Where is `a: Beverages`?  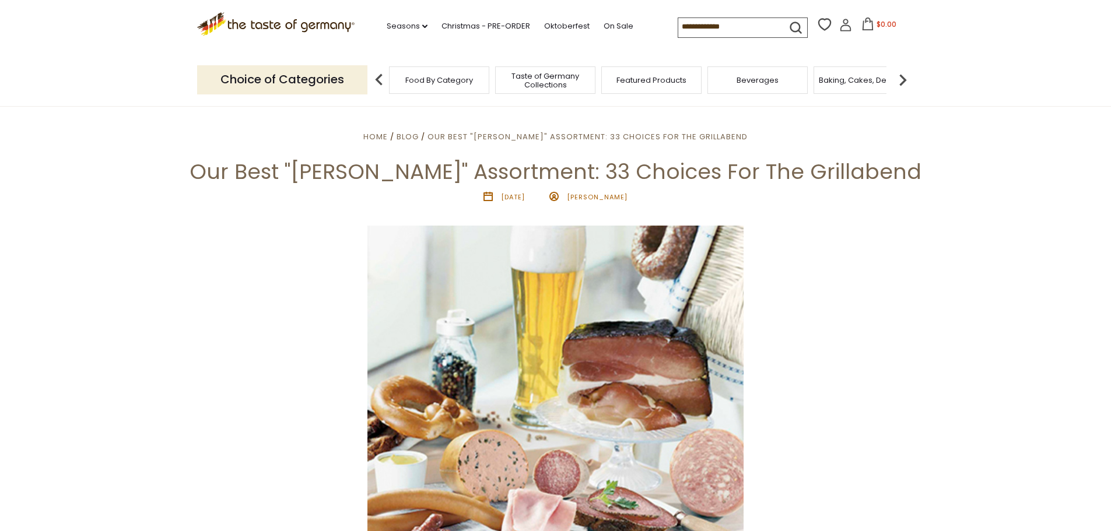
a: Beverages is located at coordinates (757, 80).